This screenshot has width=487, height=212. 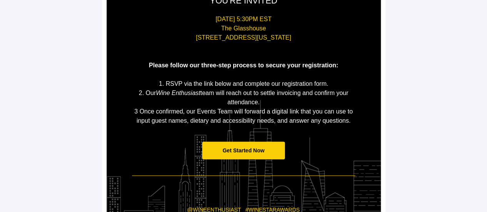 What do you see at coordinates (244, 84) in the screenshot?
I see `span: 1. RSVP via the link below and complete our registration form.` at bounding box center [244, 84].